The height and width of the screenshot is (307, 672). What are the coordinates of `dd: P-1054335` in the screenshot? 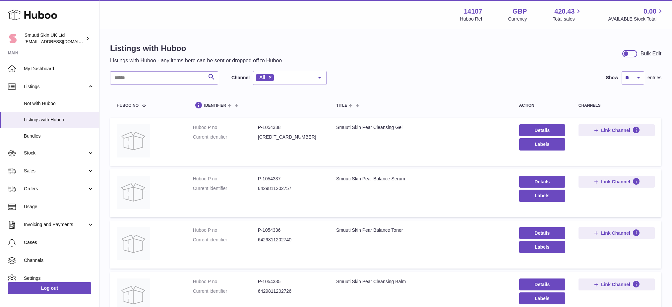 It's located at (290, 281).